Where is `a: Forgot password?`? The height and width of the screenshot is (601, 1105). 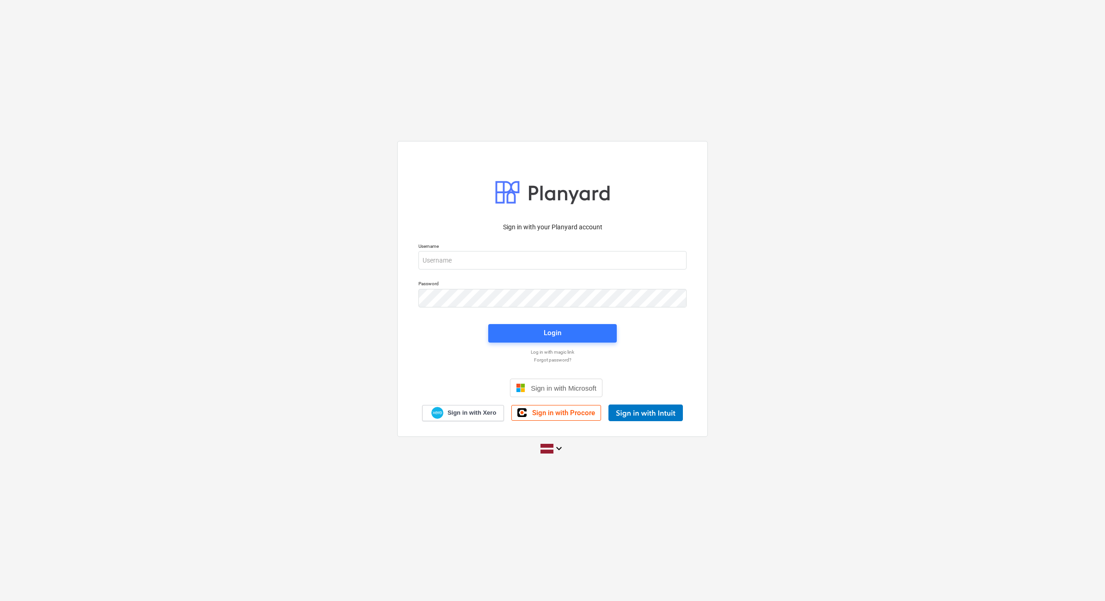
a: Forgot password? is located at coordinates (552, 360).